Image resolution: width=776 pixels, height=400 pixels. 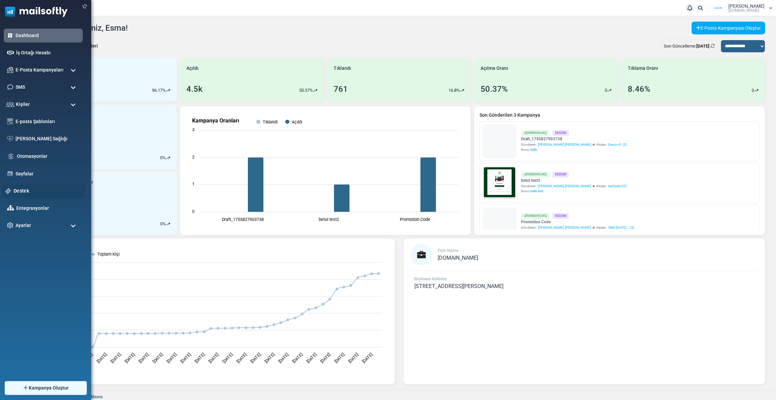 I want to click on svg: Kampanya Oranları, so click(x=325, y=171).